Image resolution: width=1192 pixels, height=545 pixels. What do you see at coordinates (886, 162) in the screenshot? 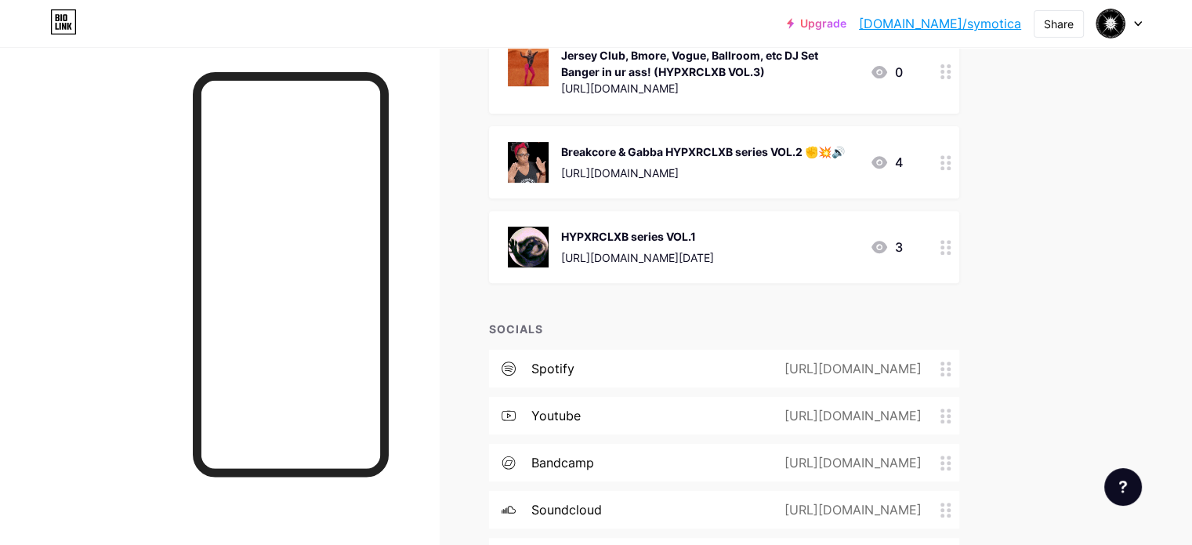
I see `div: 4` at bounding box center [886, 162].